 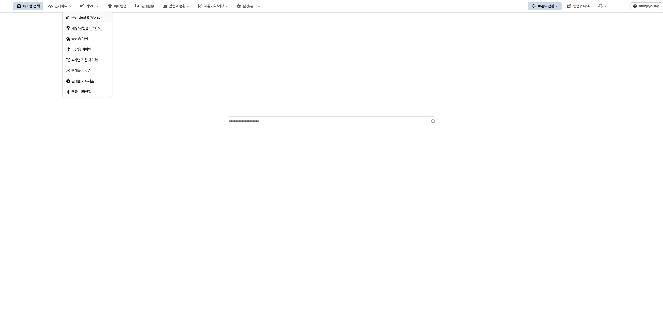 I want to click on button: 아이템 검색, so click(x=28, y=6).